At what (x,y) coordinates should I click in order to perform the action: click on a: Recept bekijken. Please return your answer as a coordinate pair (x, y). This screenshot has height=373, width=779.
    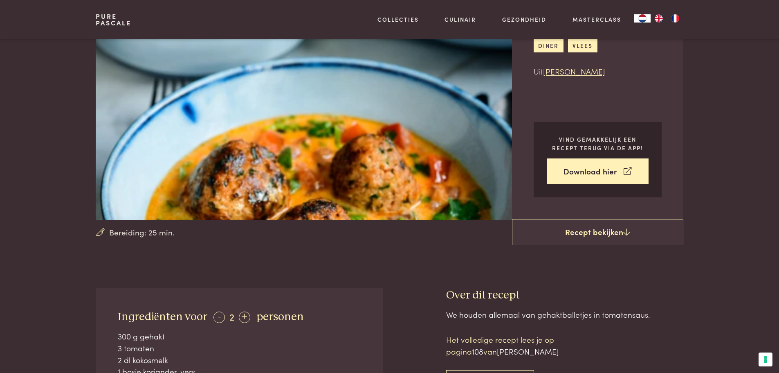
    Looking at the image, I should click on (598, 232).